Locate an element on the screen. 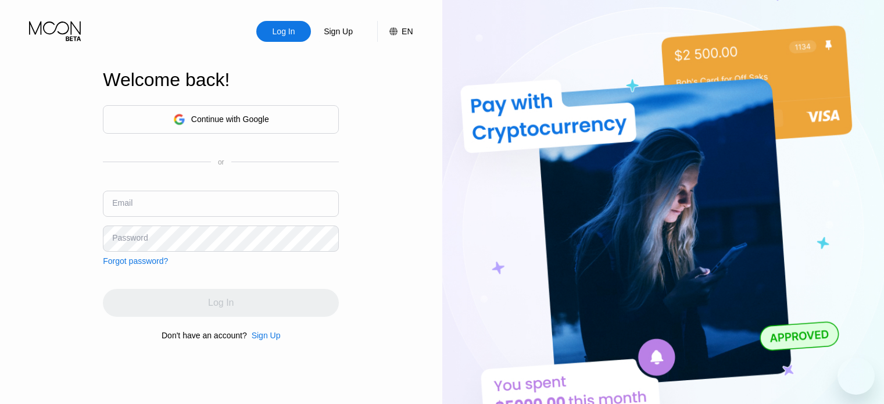 This screenshot has width=884, height=404. div: Log In is located at coordinates (284, 31).